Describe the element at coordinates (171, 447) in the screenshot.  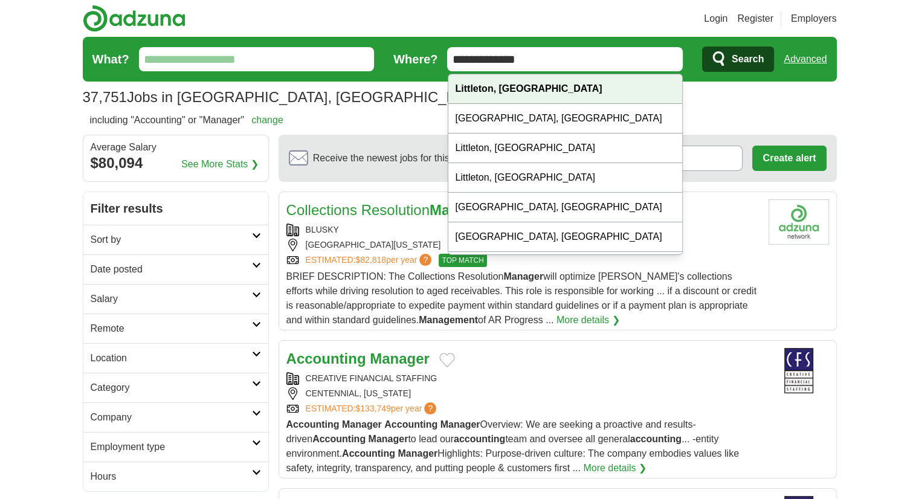
I see `h2: Employment type` at that location.